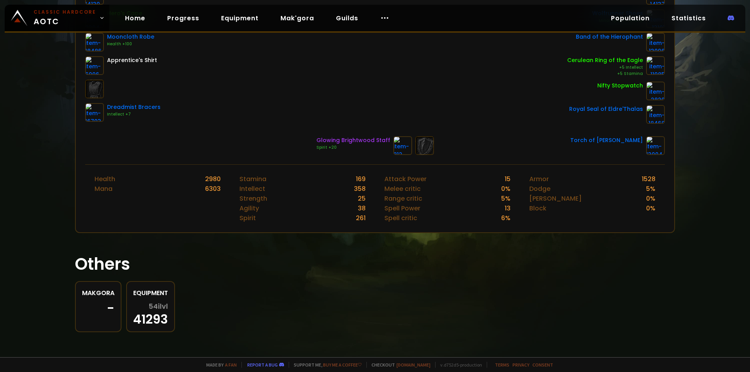 This screenshot has width=750, height=372. Describe the element at coordinates (213, 179) in the screenshot. I see `div: 2980` at that location.